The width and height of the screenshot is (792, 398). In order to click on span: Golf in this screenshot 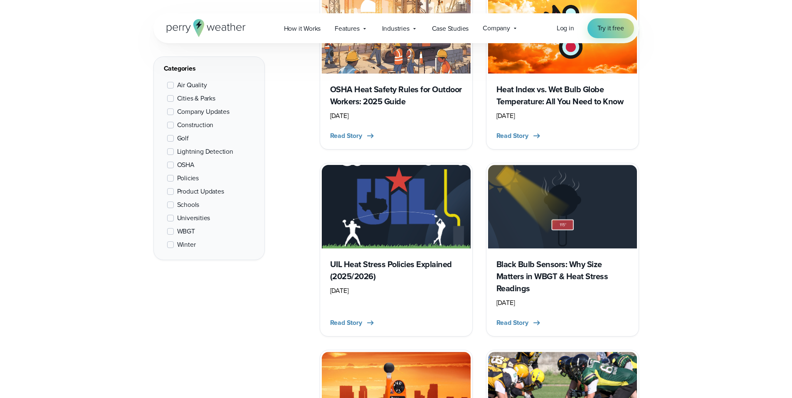, I will do `click(183, 138)`.